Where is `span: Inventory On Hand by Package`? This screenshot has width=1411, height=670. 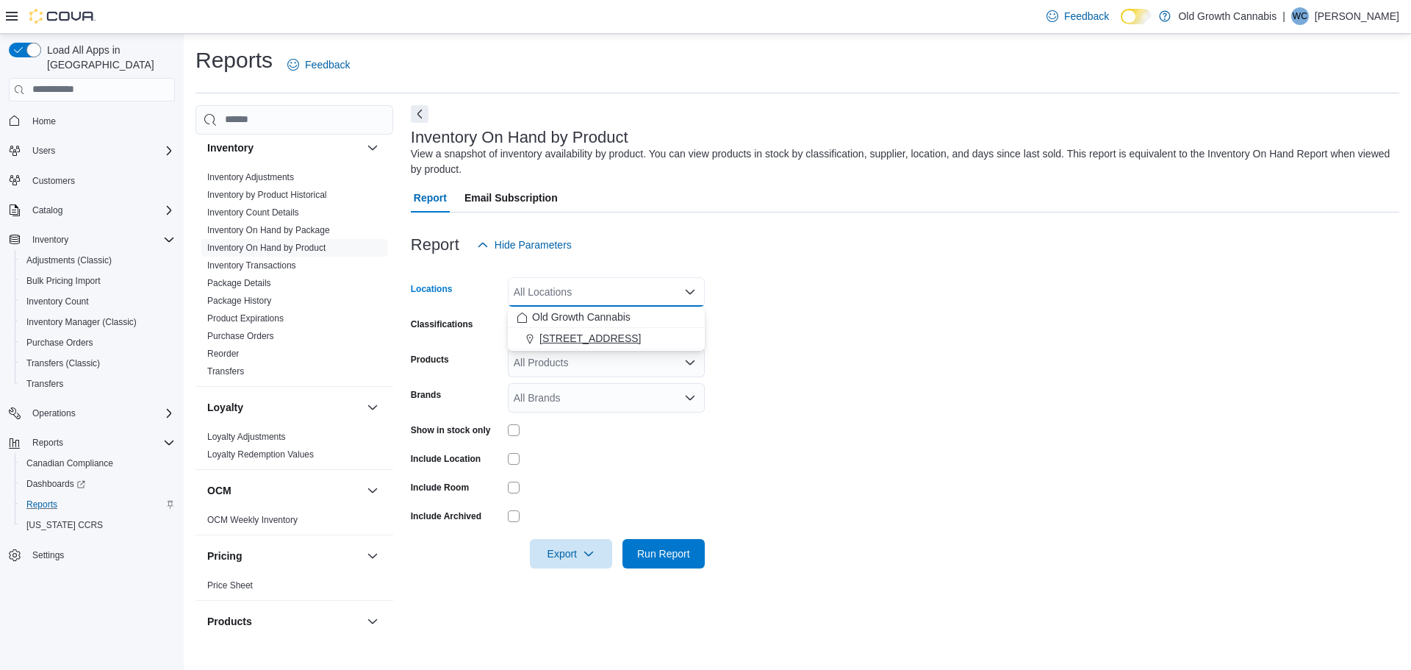 span: Inventory On Hand by Package is located at coordinates (268, 230).